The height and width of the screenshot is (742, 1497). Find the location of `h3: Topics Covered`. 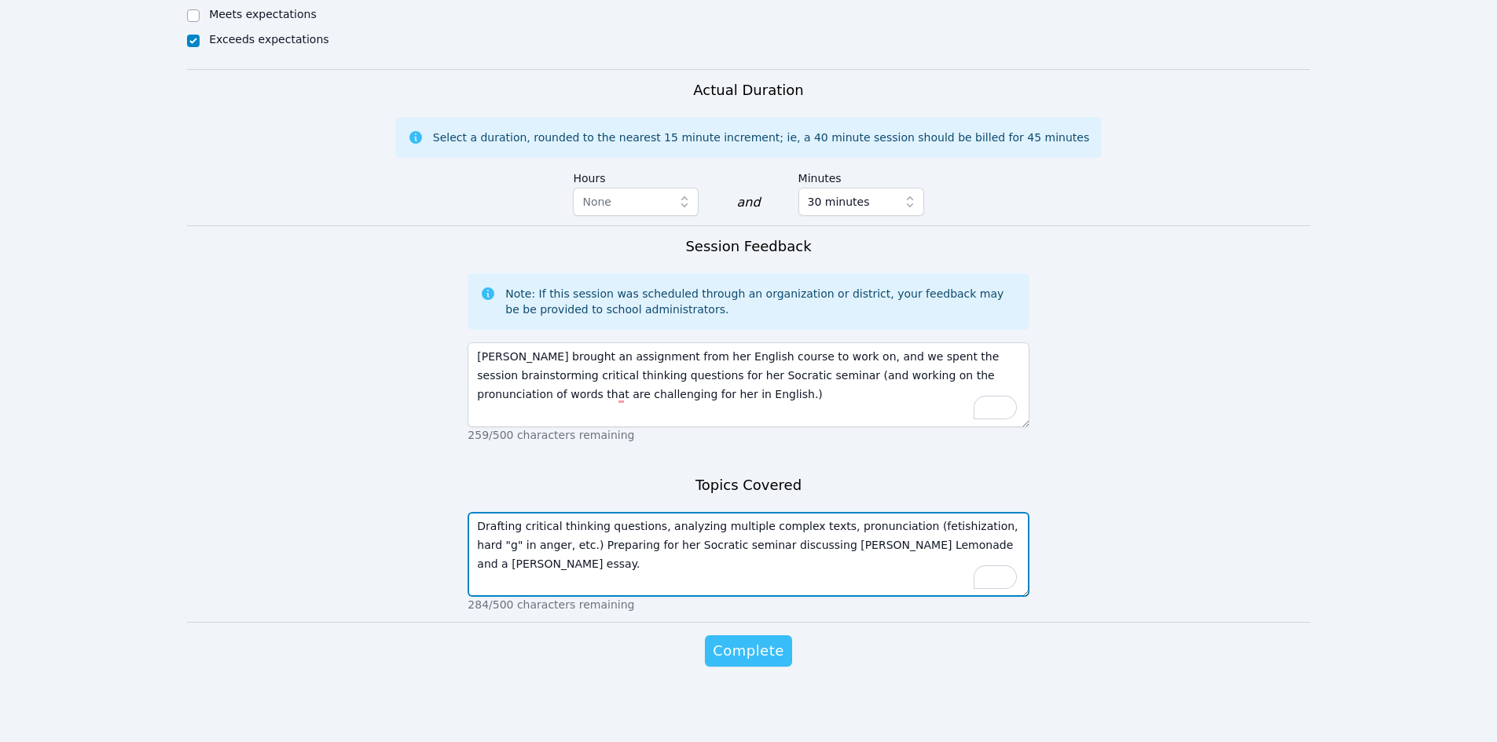

h3: Topics Covered is located at coordinates (748, 485).